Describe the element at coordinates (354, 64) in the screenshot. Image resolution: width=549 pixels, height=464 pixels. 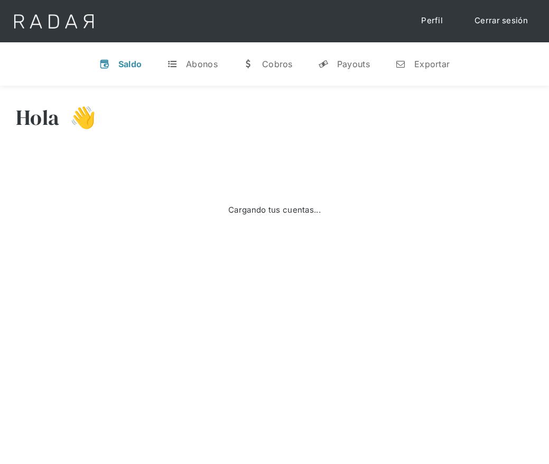
I see `div: Payouts` at that location.